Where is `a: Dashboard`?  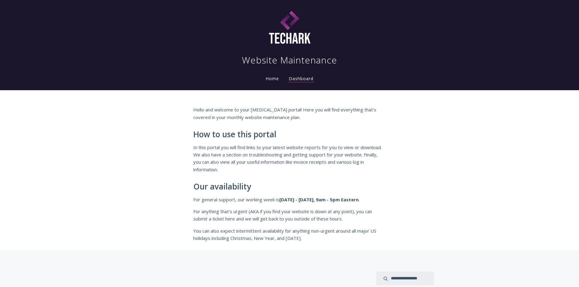 a: Dashboard is located at coordinates (301, 79).